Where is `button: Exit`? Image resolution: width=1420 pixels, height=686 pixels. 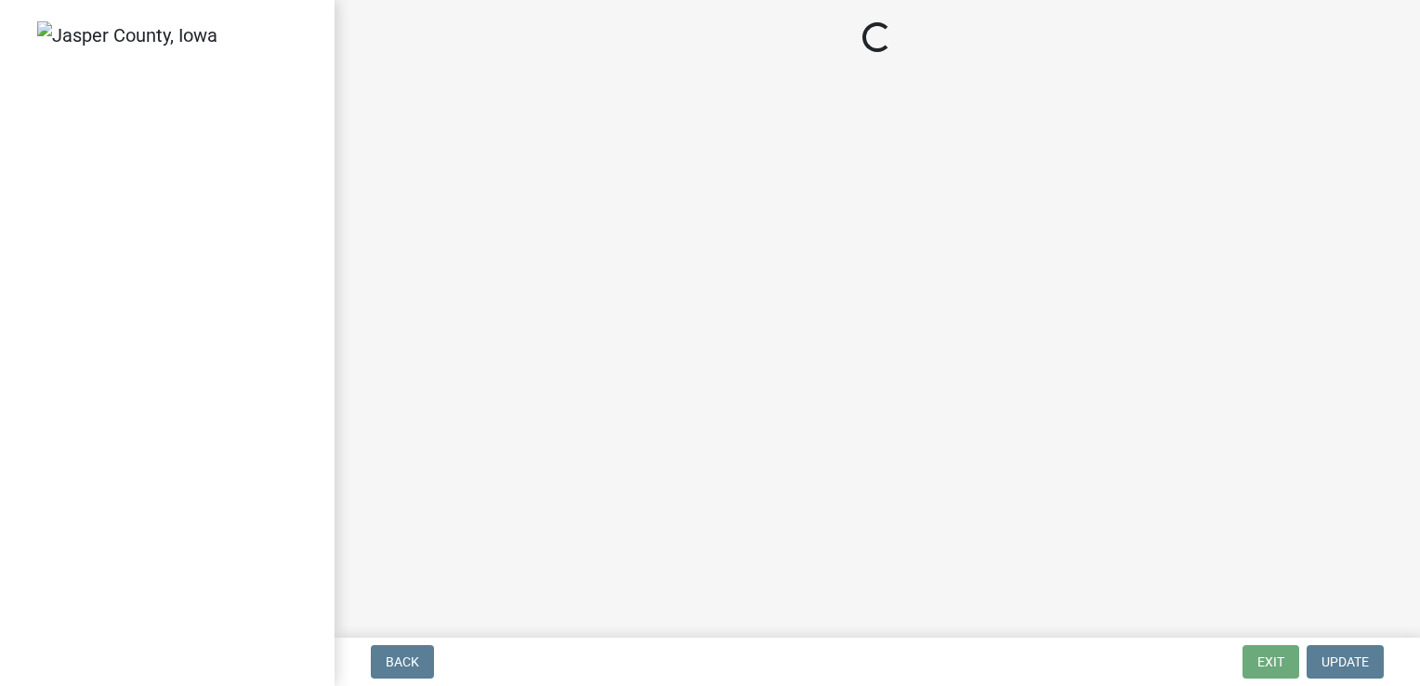 button: Exit is located at coordinates (1271, 662).